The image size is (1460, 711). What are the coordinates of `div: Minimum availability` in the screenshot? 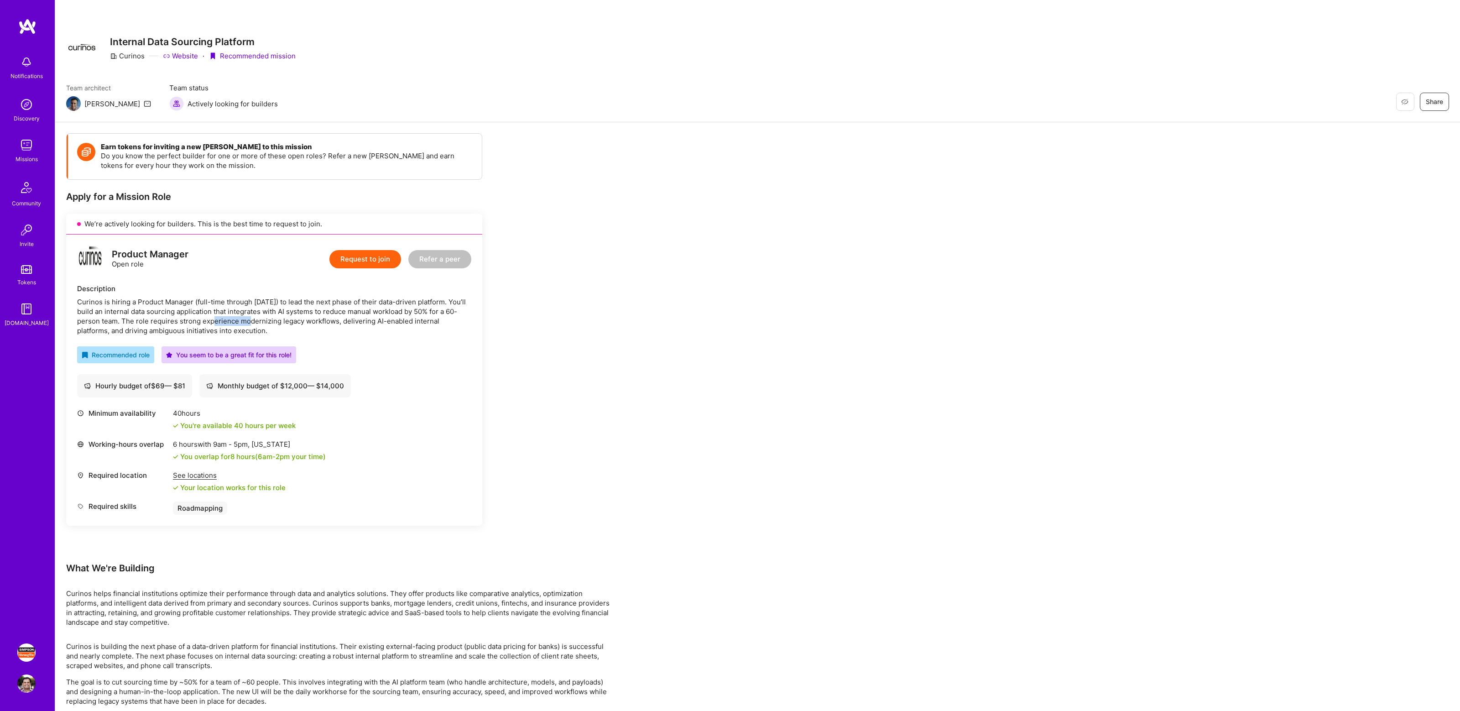 It's located at (123, 413).